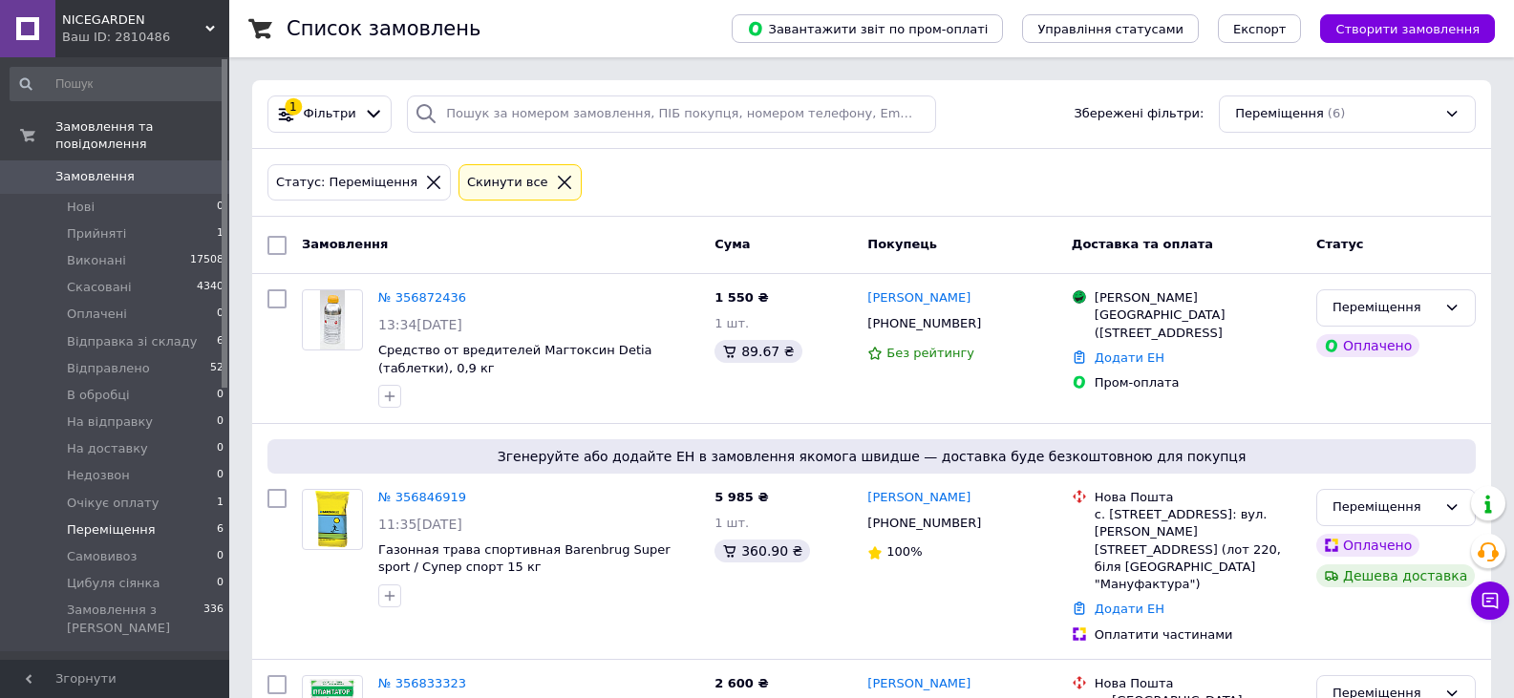 The height and width of the screenshot is (698, 1514). What do you see at coordinates (347, 182) in the screenshot?
I see `div: Статус: Переміщення` at bounding box center [347, 182].